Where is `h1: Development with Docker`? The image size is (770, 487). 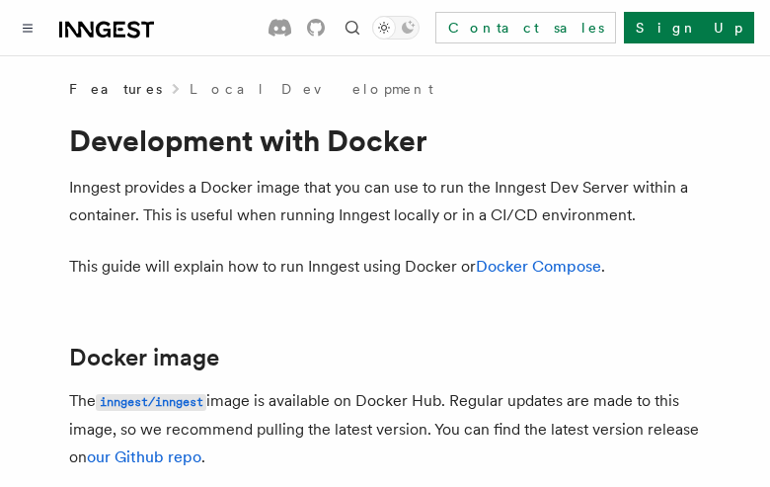
h1: Development with Docker is located at coordinates (385, 140).